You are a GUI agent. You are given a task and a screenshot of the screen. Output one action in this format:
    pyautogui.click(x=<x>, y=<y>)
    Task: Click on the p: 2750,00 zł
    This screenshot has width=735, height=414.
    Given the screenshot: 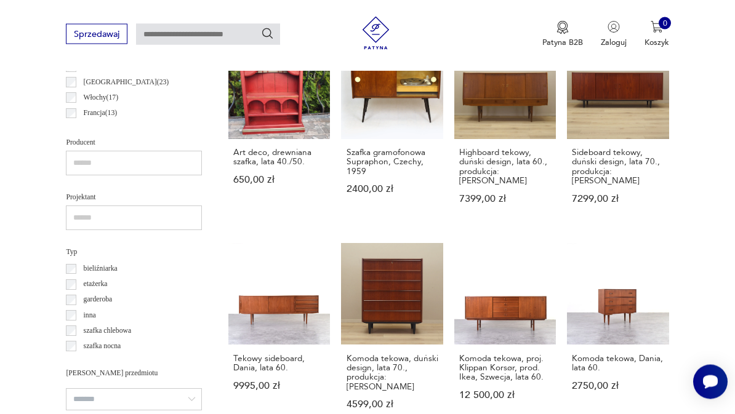 What is the action you would take?
    pyautogui.click(x=618, y=387)
    